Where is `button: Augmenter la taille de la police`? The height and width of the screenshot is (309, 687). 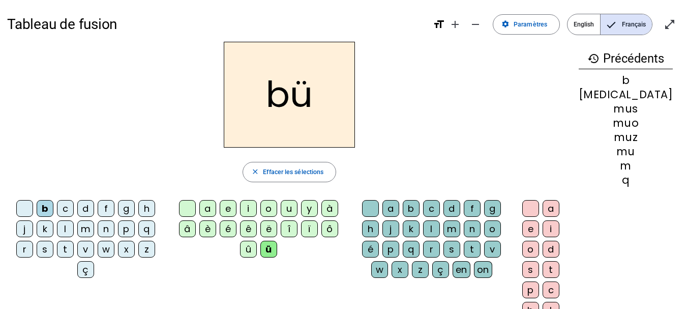
button: Augmenter la taille de la police is located at coordinates (455, 24).